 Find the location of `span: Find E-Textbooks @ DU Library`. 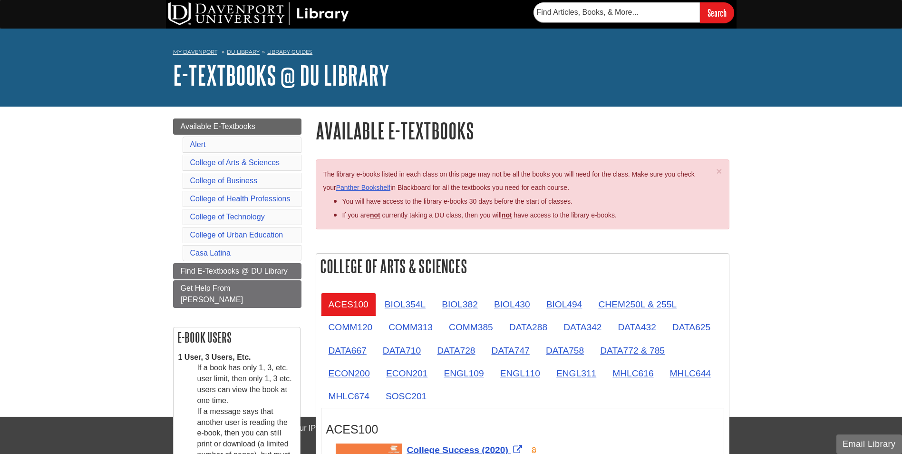

span: Find E-Textbooks @ DU Library is located at coordinates (234, 270).